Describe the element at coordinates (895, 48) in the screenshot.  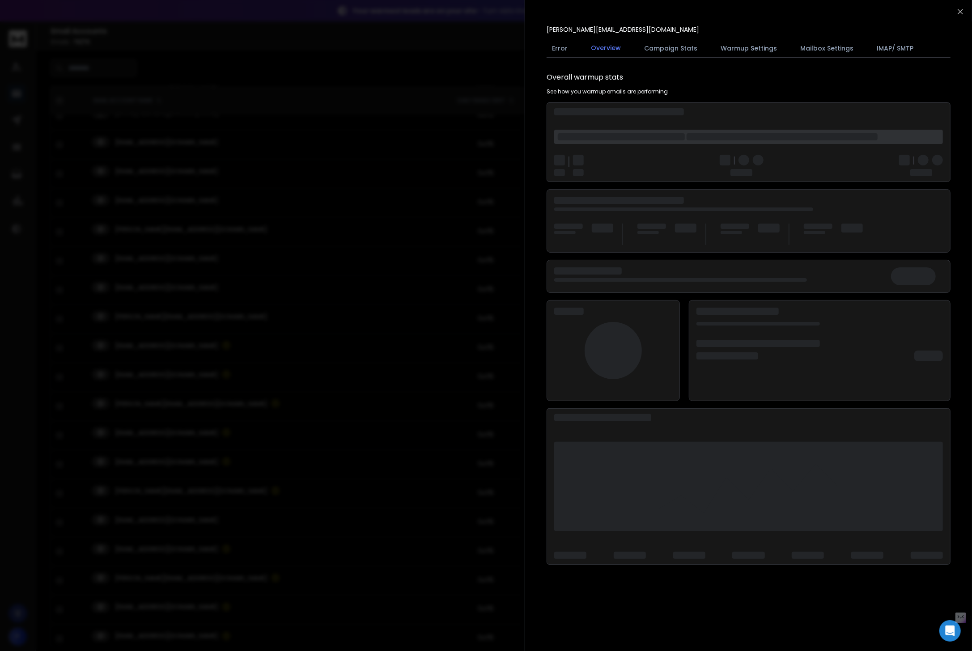
I see `button: IMAP/ SMTP` at that location.